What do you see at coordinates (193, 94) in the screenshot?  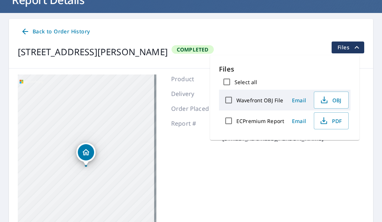 I see `p: Delivery` at bounding box center [193, 94].